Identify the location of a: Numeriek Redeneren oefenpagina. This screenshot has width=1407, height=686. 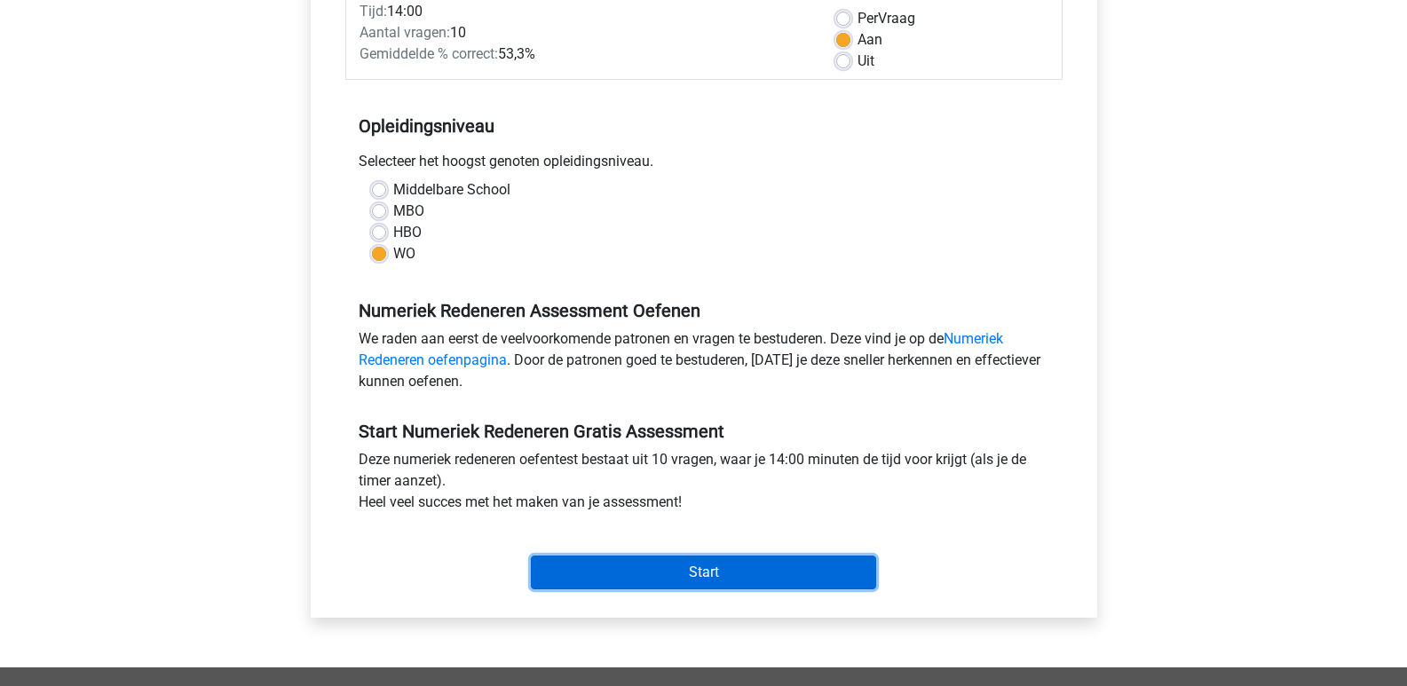
(681, 349).